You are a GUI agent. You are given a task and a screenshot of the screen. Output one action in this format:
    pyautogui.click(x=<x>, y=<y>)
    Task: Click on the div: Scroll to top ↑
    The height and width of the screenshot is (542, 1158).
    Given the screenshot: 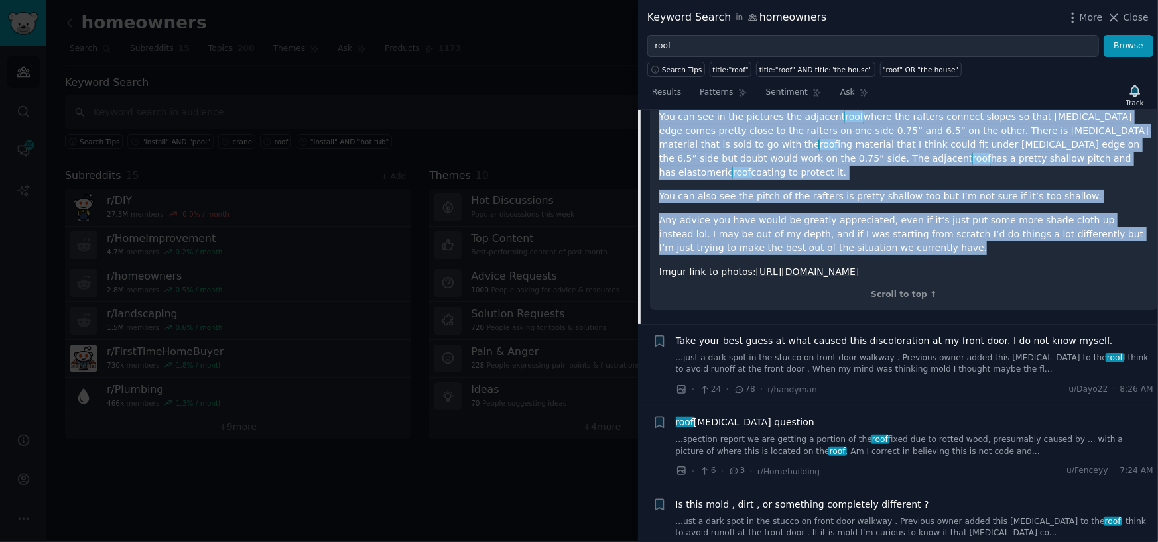 What is the action you would take?
    pyautogui.click(x=904, y=295)
    